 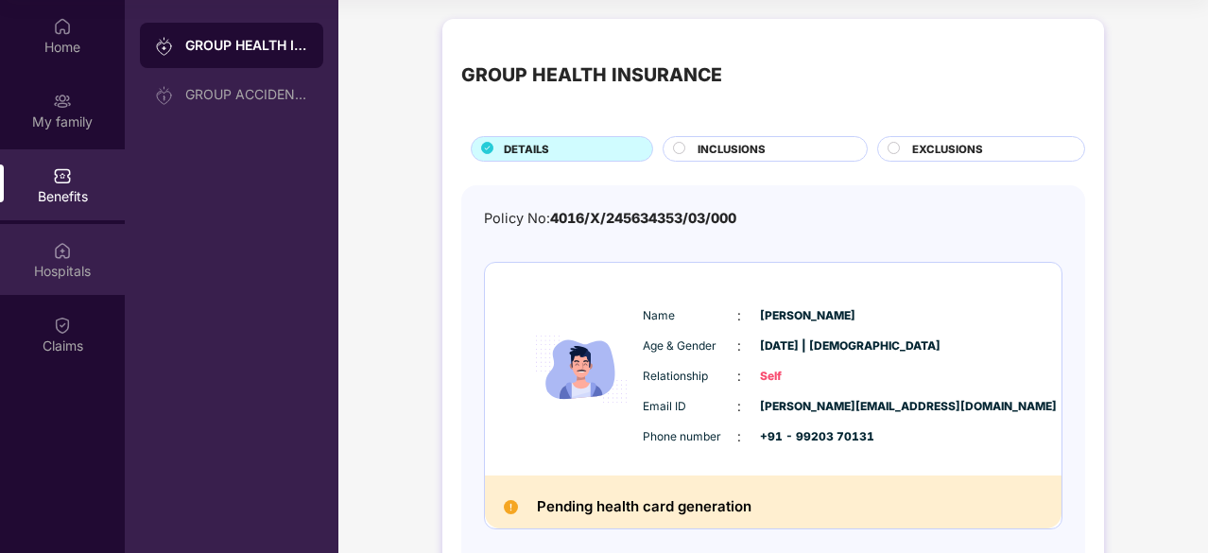 What do you see at coordinates (690, 346) in the screenshot?
I see `span: Age & Gender` at bounding box center [690, 346].